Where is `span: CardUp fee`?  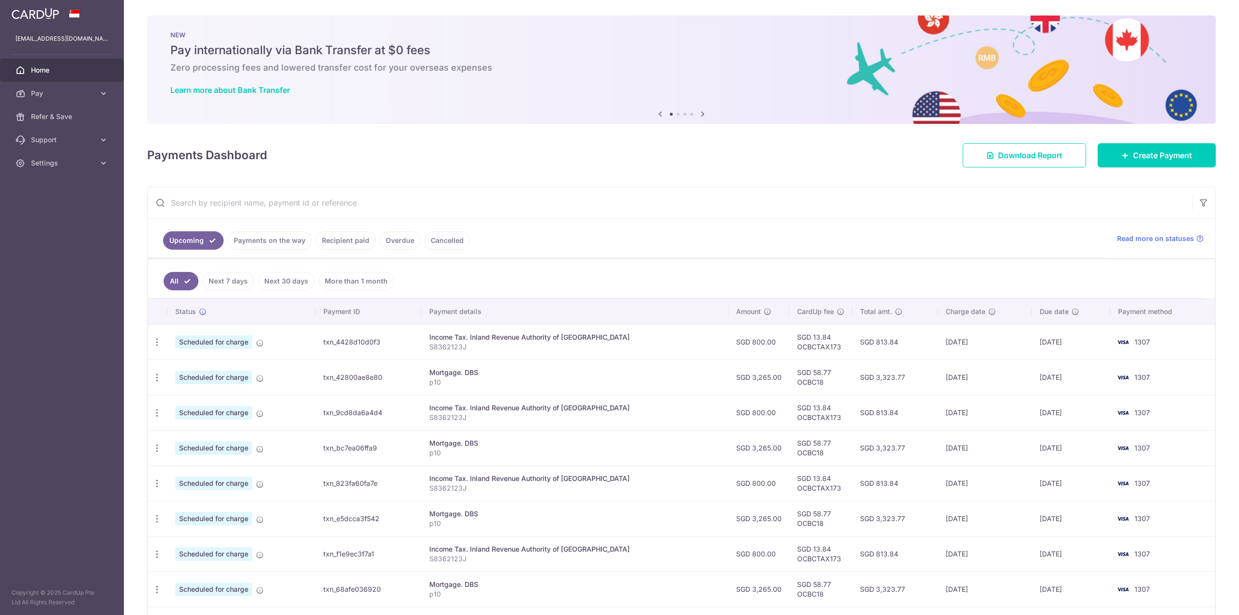
span: CardUp fee is located at coordinates (816, 312).